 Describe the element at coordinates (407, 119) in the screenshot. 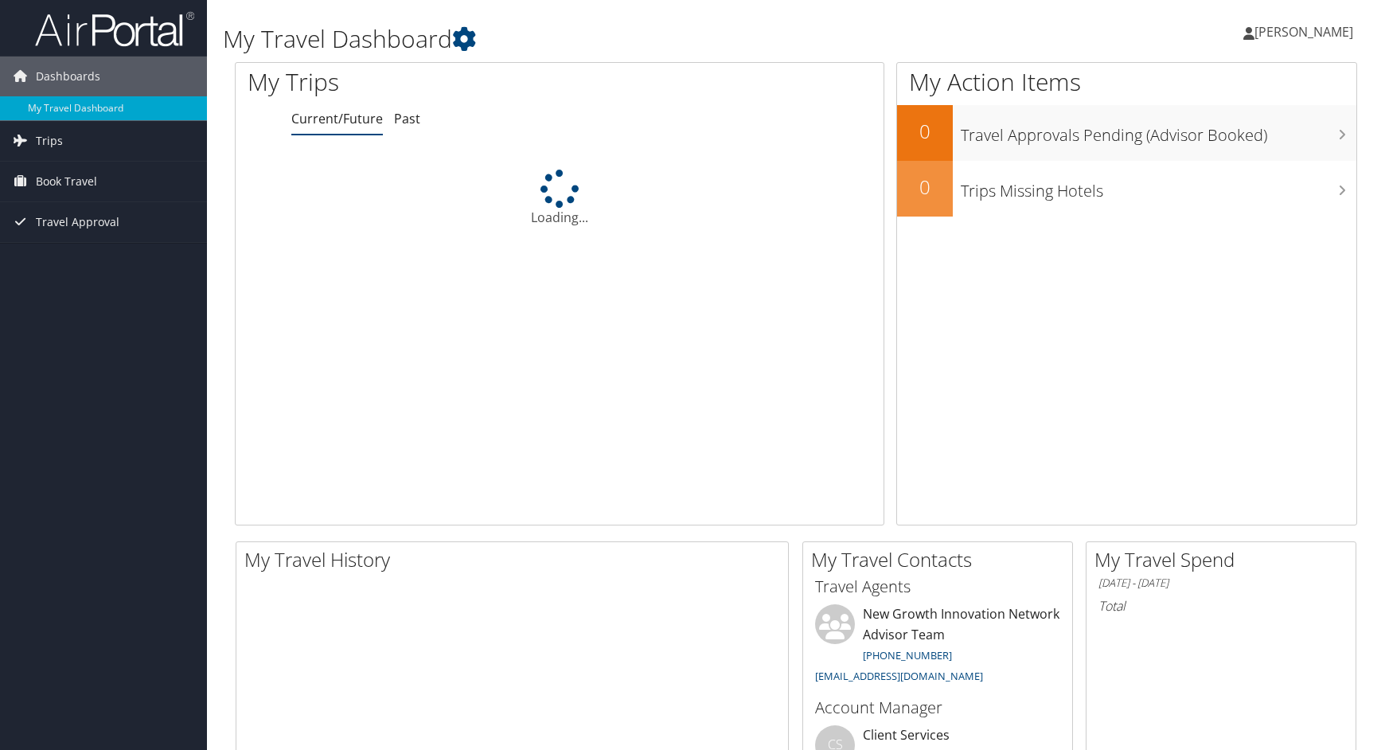

I see `a: Past` at that location.